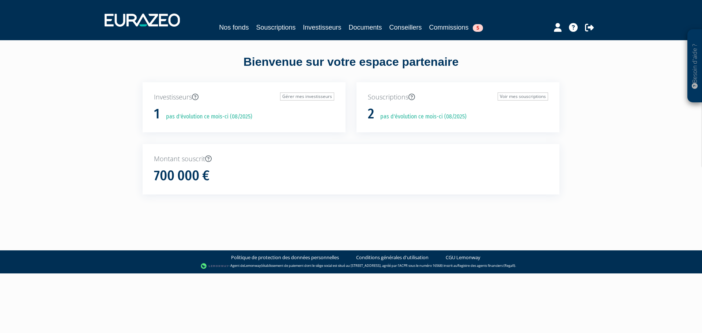  I want to click on h1: 700 000 €, so click(182, 176).